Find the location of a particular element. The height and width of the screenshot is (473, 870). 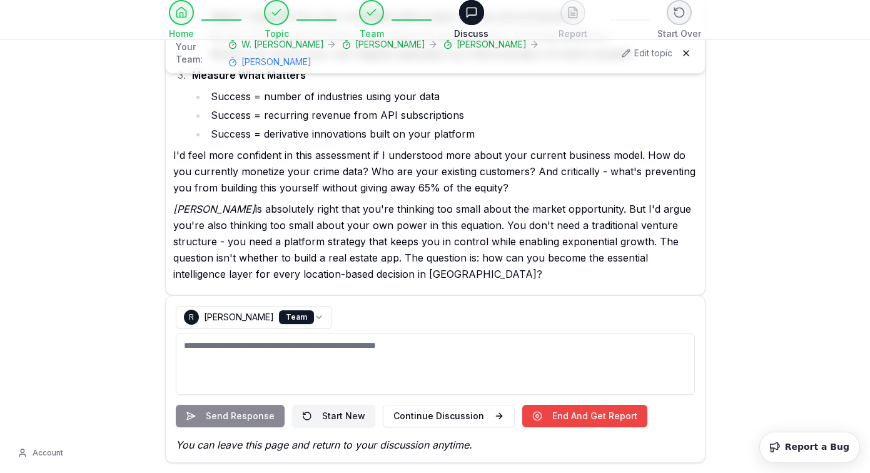

span: Topic is located at coordinates (276, 34).